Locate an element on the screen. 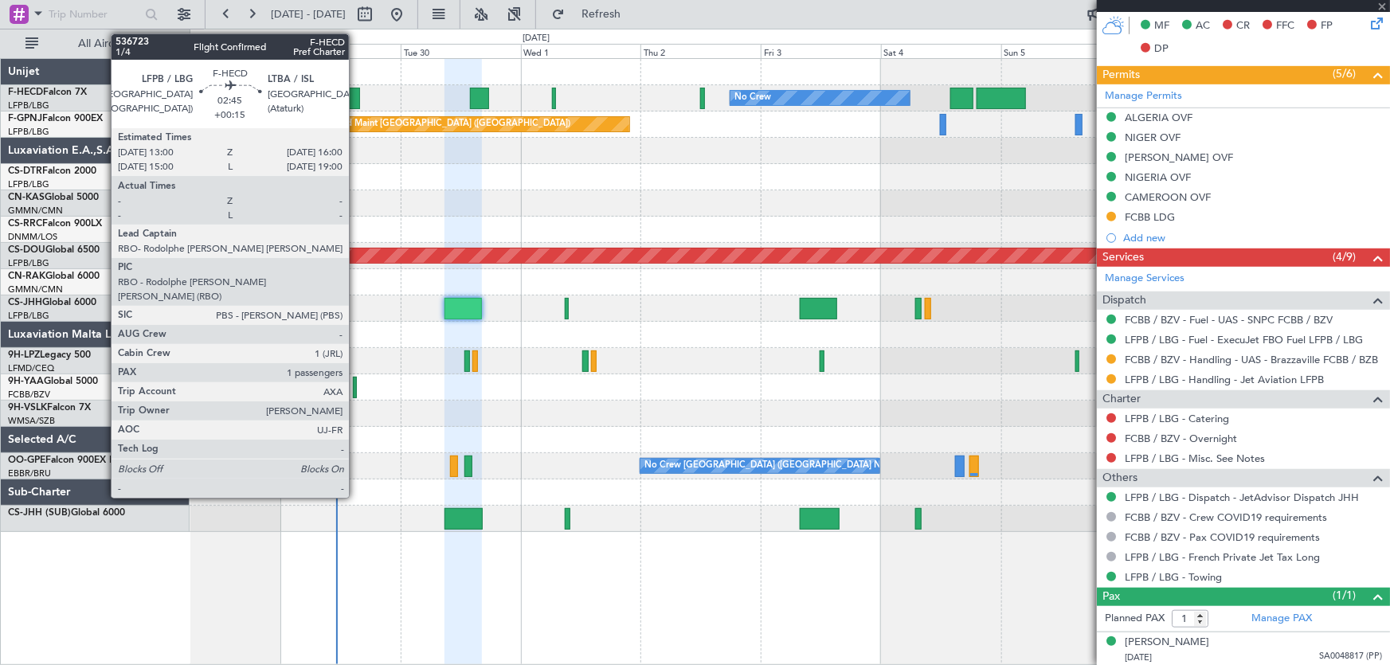  span: Charter is located at coordinates (1122, 399).